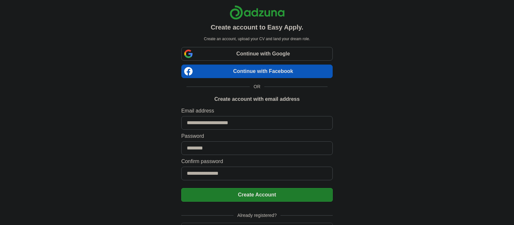 This screenshot has height=225, width=514. Describe the element at coordinates (257, 39) in the screenshot. I see `p: Create an account, upload your CV and land your dream role.` at that location.